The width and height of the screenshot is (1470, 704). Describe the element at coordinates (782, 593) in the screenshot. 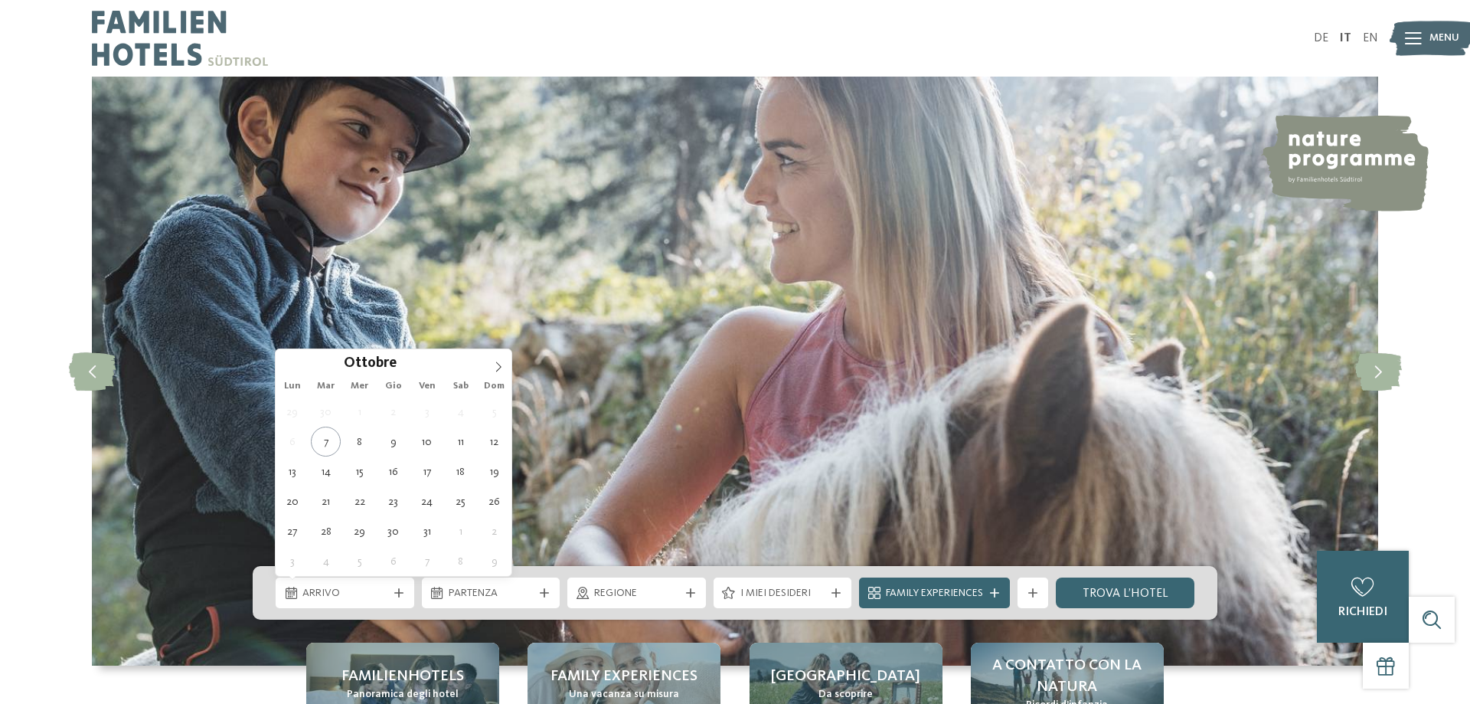

I see `span: I miei desideri` at that location.